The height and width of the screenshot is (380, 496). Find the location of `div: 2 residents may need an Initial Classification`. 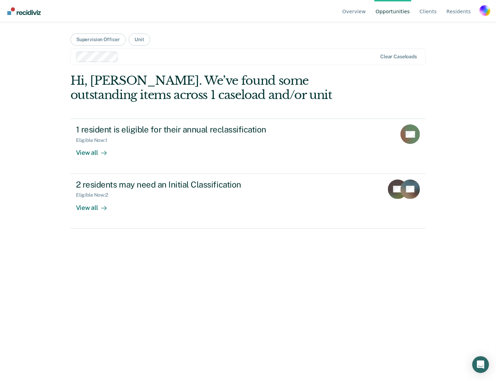

div: 2 residents may need an Initial Classification is located at coordinates (198, 184).